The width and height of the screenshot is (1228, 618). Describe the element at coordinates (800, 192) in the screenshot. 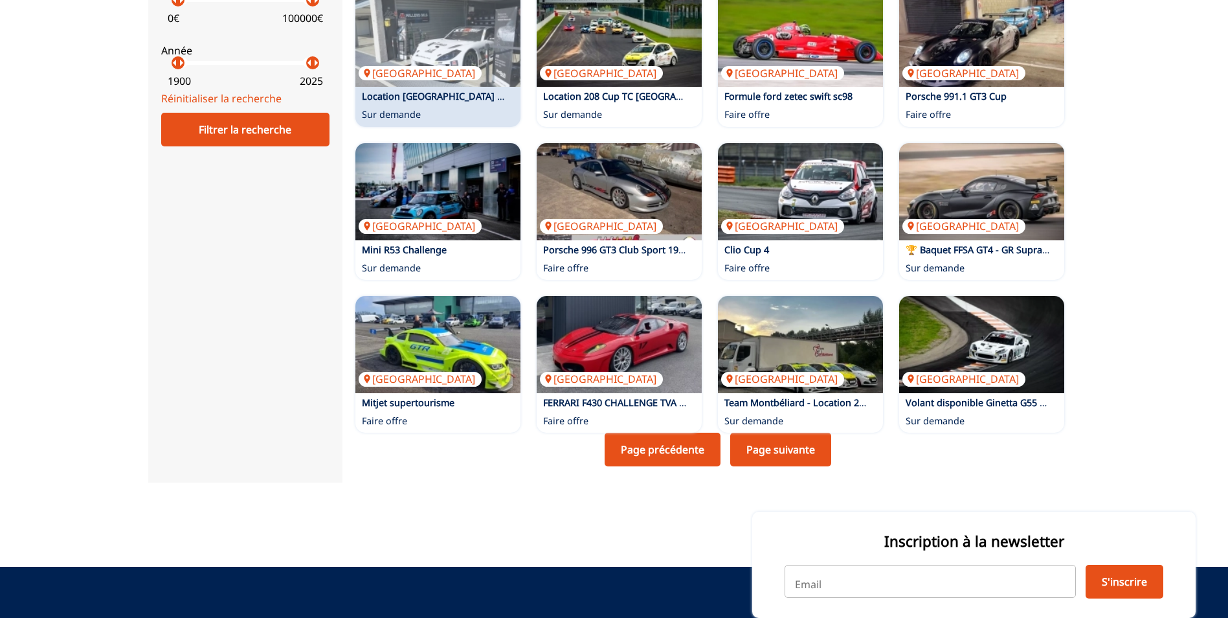

I see `img: Clio Cup 4` at that location.